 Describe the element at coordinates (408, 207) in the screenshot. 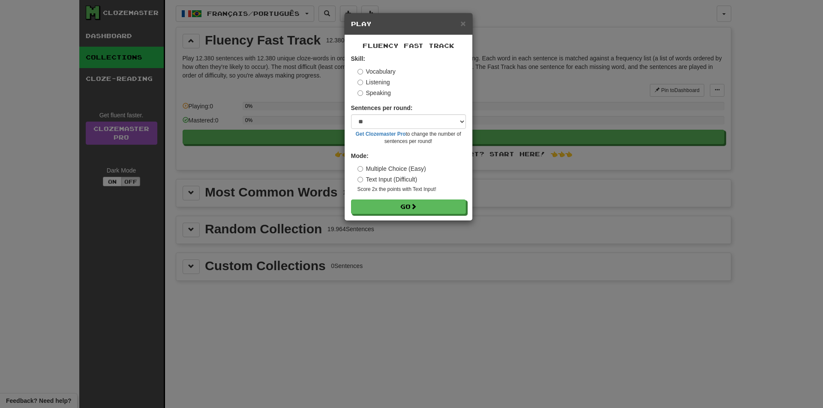

I see `button: Go` at that location.